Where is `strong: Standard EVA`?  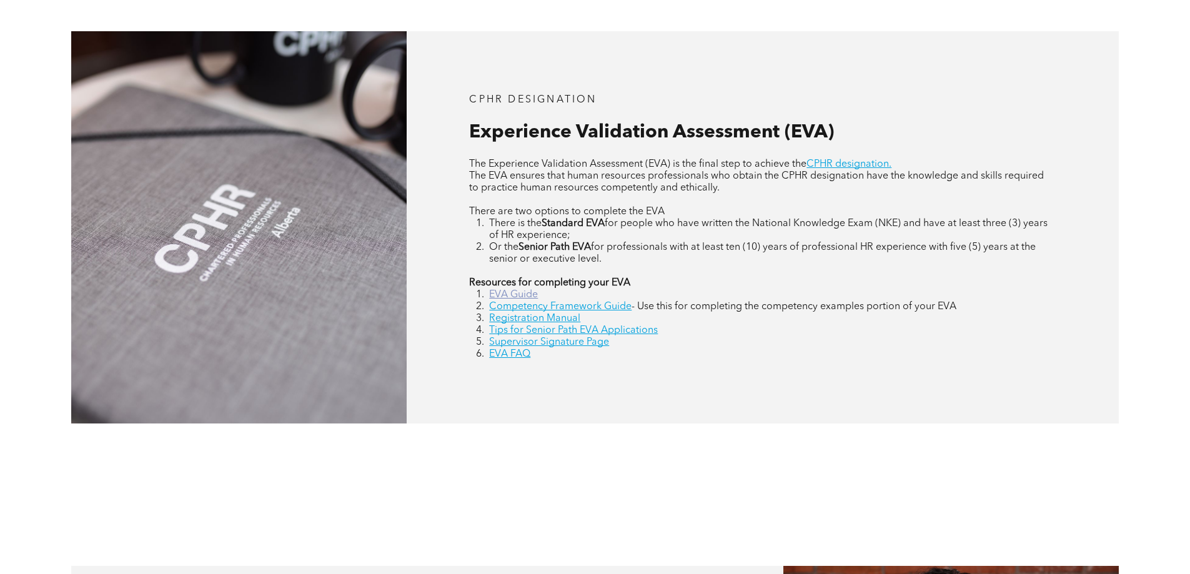
strong: Standard EVA is located at coordinates (573, 224).